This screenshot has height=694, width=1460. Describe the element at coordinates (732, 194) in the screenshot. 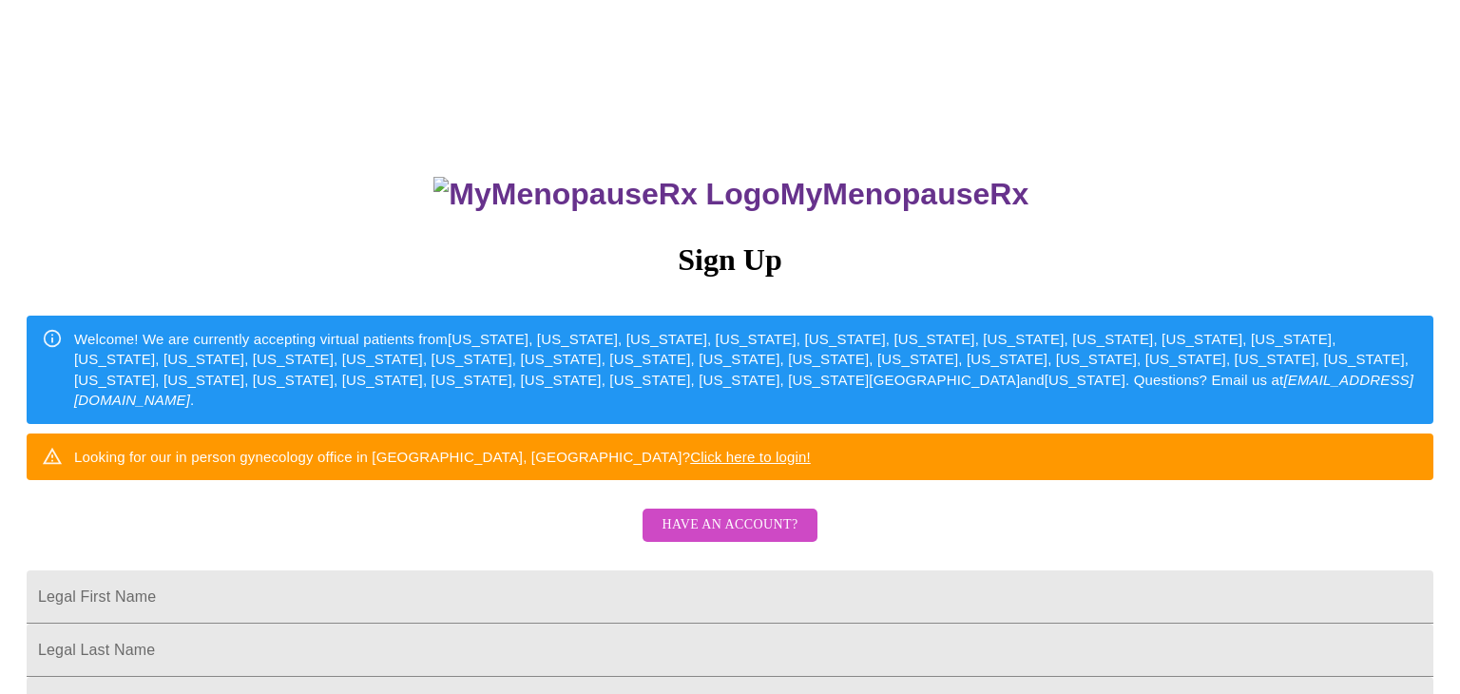

I see `h3: MyMenopauseRx` at that location.